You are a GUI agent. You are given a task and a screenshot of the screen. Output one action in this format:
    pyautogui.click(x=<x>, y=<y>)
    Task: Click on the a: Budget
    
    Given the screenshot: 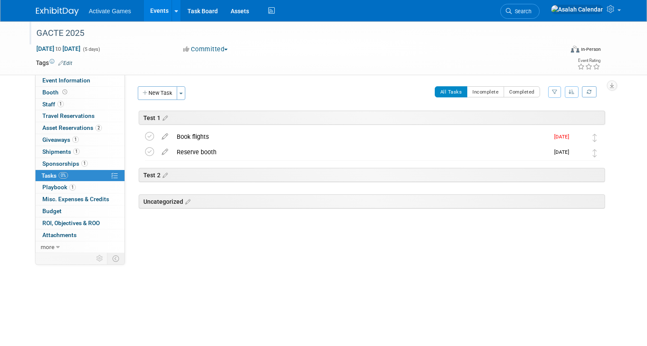 What is the action you would take?
    pyautogui.click(x=80, y=211)
    